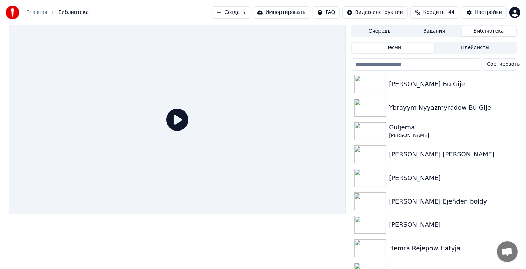 The image size is (526, 269). I want to click on button: Плейлисты, so click(475, 48).